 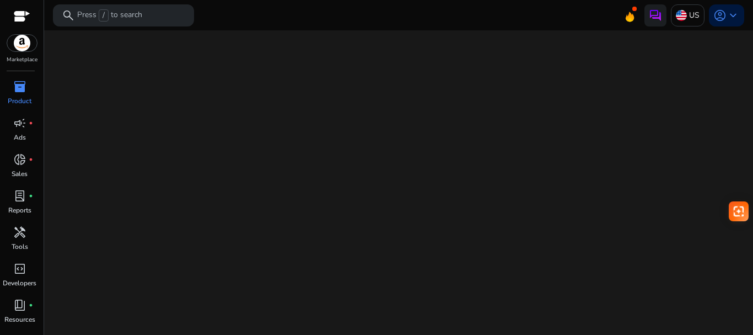 I want to click on p: US, so click(x=694, y=15).